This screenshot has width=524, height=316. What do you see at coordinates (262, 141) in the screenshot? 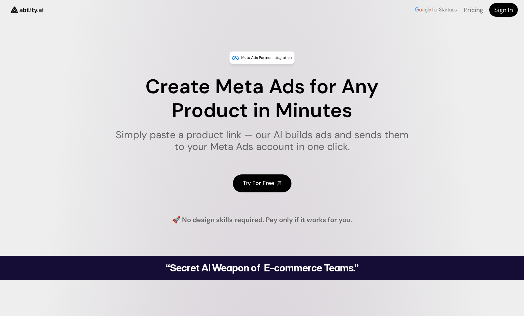
I see `h1: Simply paste a product link — our AI builds ads and sends them to your Meta Ads account in one cl...` at bounding box center [262, 141].